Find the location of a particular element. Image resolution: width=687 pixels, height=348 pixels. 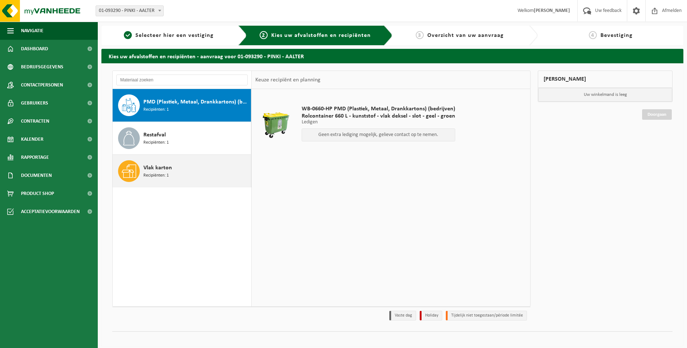

span: Rolcontainer 660 L - kunststof - vlak deksel - slot - geel - groen is located at coordinates (378, 116).